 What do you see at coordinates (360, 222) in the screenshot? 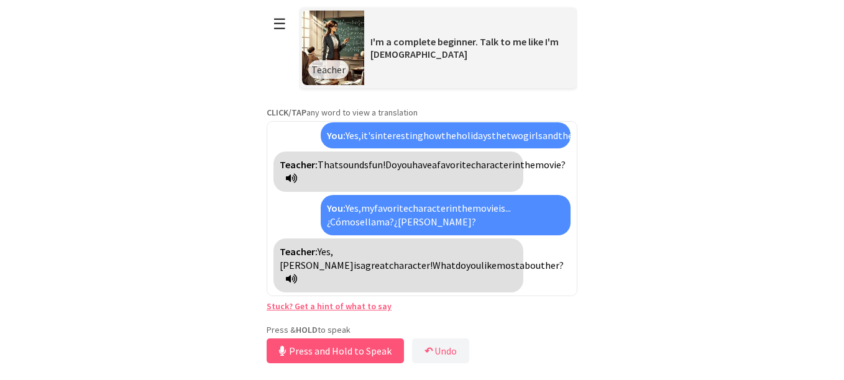
I see `span: se` at bounding box center [360, 222].